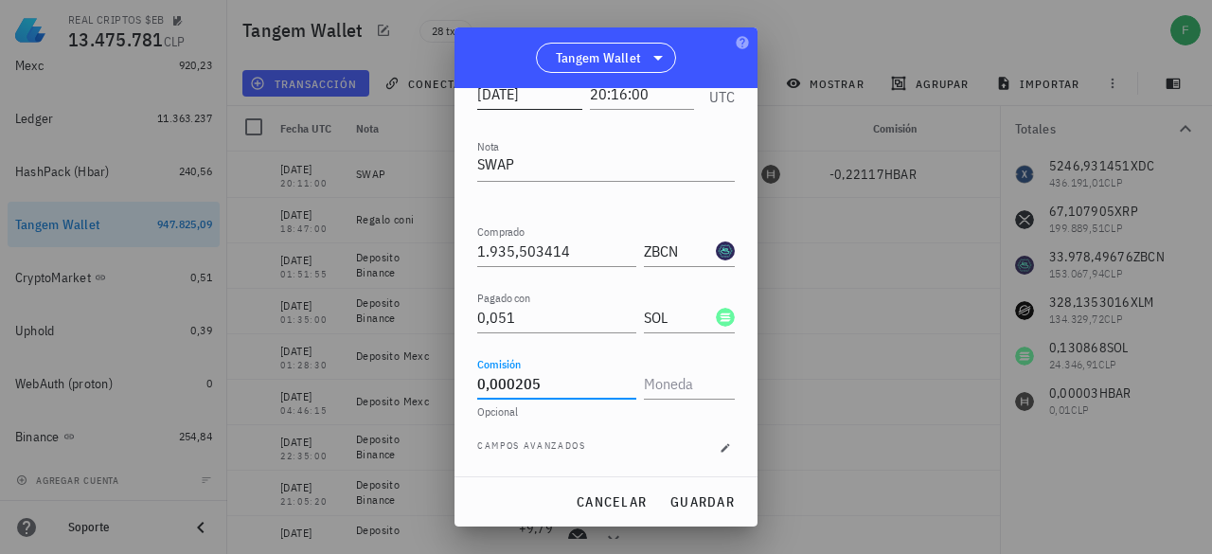 This screenshot has width=1212, height=554. I want to click on div: ZBCN-icon, so click(725, 251).